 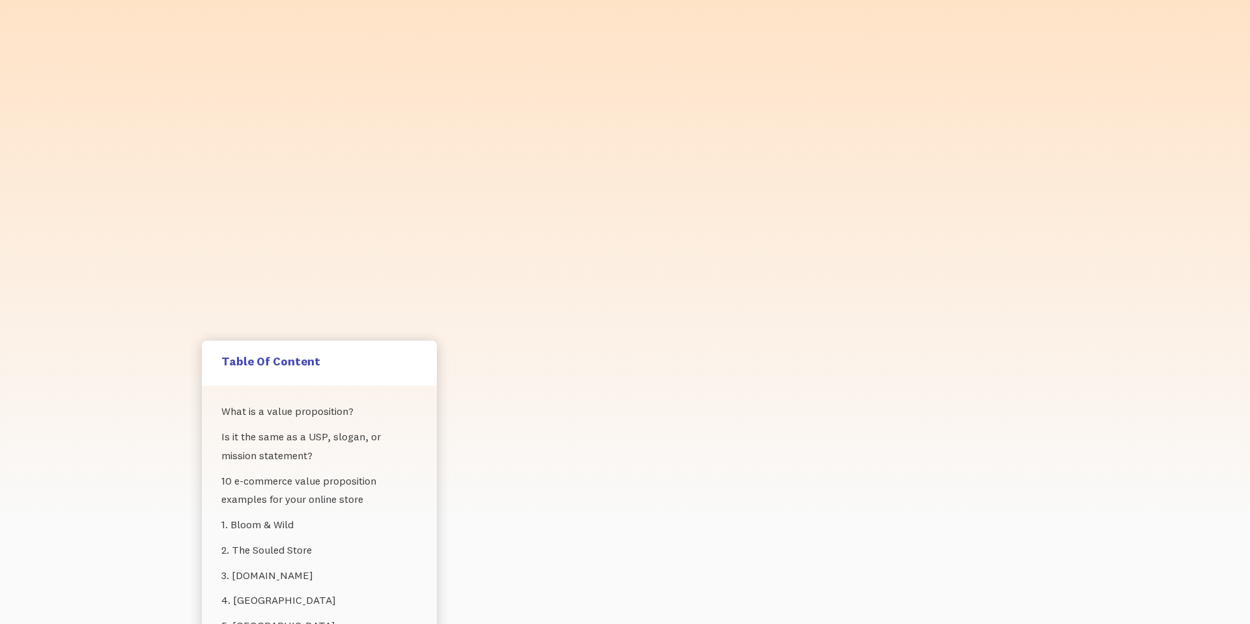 What do you see at coordinates (319, 490) in the screenshot?
I see `a: 10 e-commerce value proposition examples for your online store` at bounding box center [319, 490].